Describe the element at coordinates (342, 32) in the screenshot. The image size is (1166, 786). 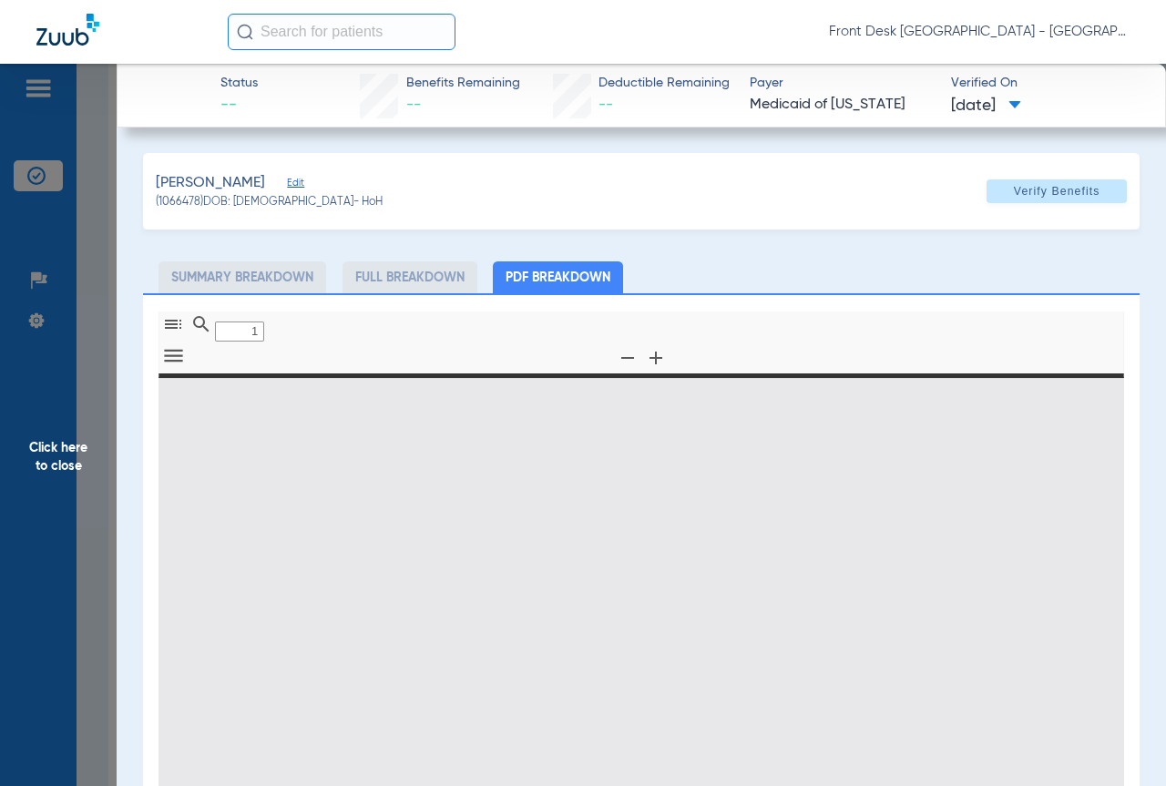
I see `input: Search for patients` at that location.